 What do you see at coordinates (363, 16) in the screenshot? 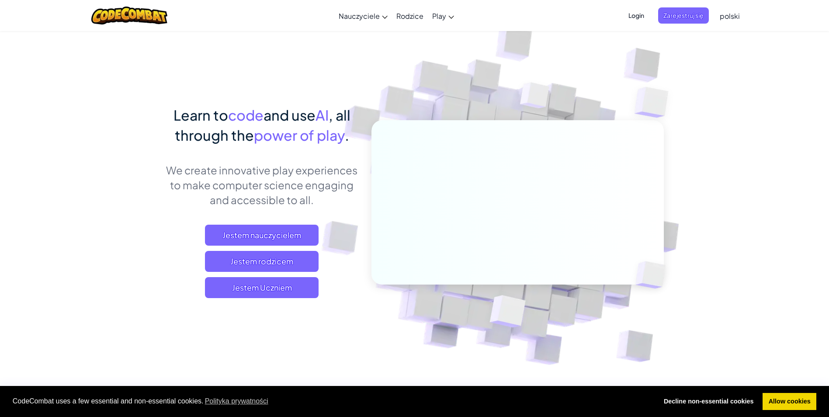
I see `a: Nauczyciele` at bounding box center [363, 16].